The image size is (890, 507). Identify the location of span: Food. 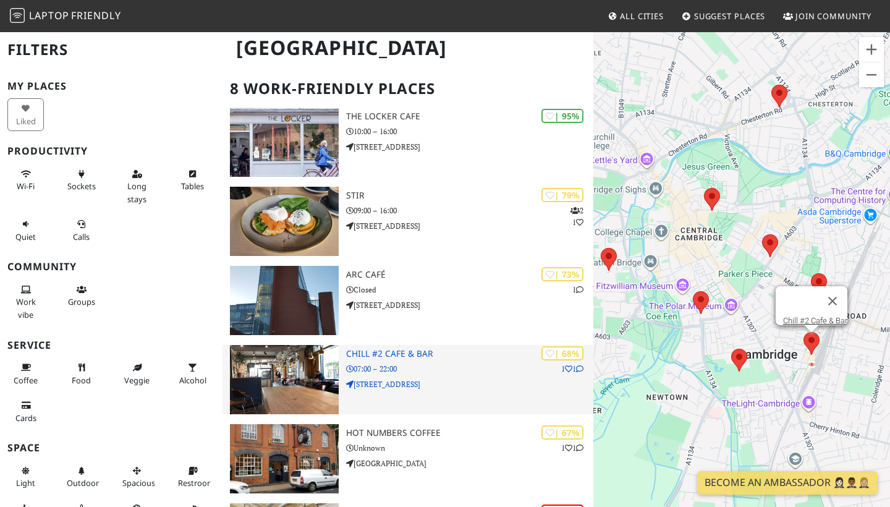
(81, 380).